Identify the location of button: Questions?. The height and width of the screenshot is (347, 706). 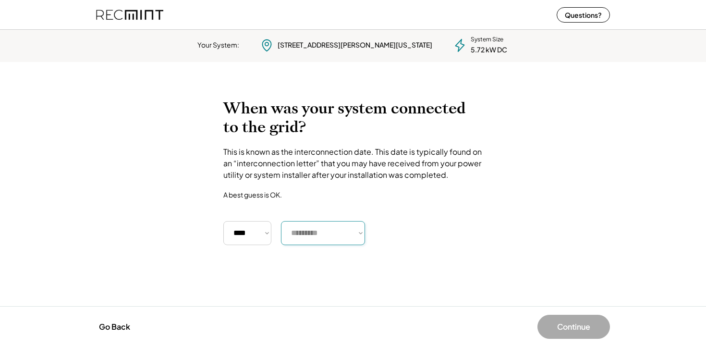
(583, 15).